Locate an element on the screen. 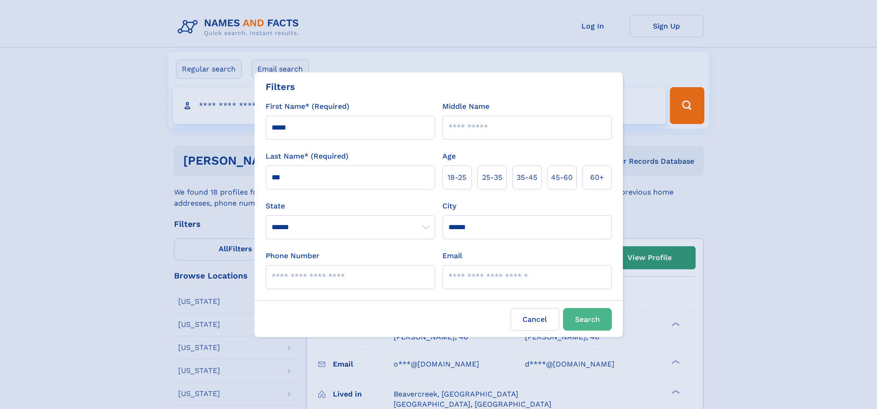 The height and width of the screenshot is (409, 877). span: 60+ is located at coordinates (597, 177).